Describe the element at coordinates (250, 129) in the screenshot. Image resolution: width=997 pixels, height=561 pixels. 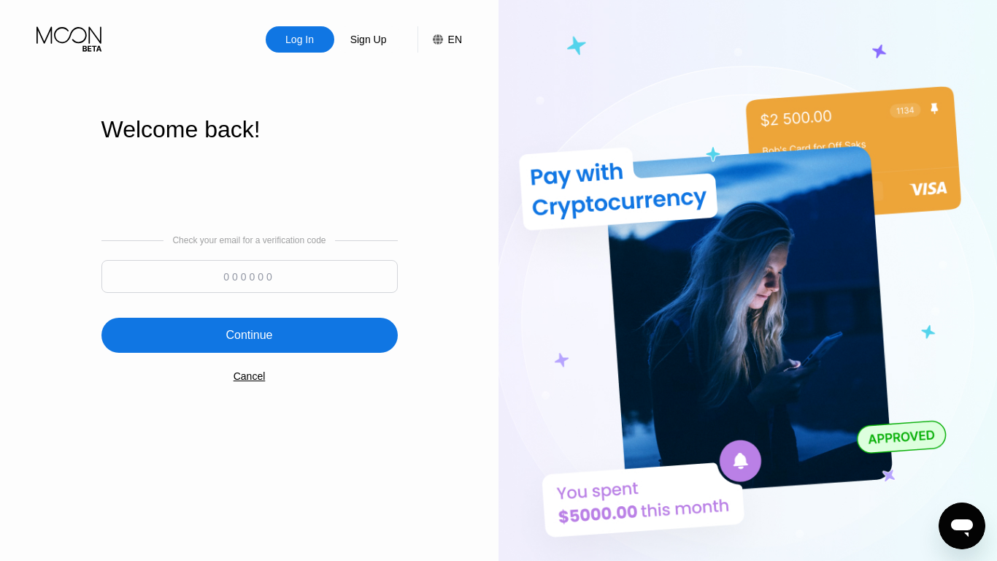
I see `div: Welcome back!` at that location.